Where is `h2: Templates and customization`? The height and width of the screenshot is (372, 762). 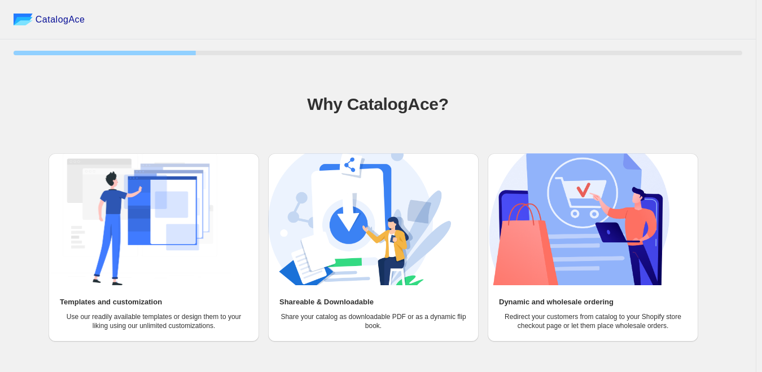
h2: Templates and customization is located at coordinates (111, 302).